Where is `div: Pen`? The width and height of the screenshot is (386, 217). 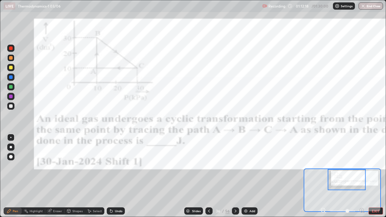 div: Pen is located at coordinates (15, 211).